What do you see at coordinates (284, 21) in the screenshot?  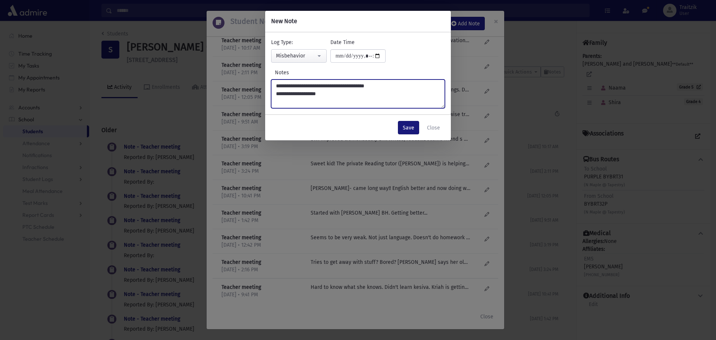 I see `h6: New Note` at bounding box center [284, 21].